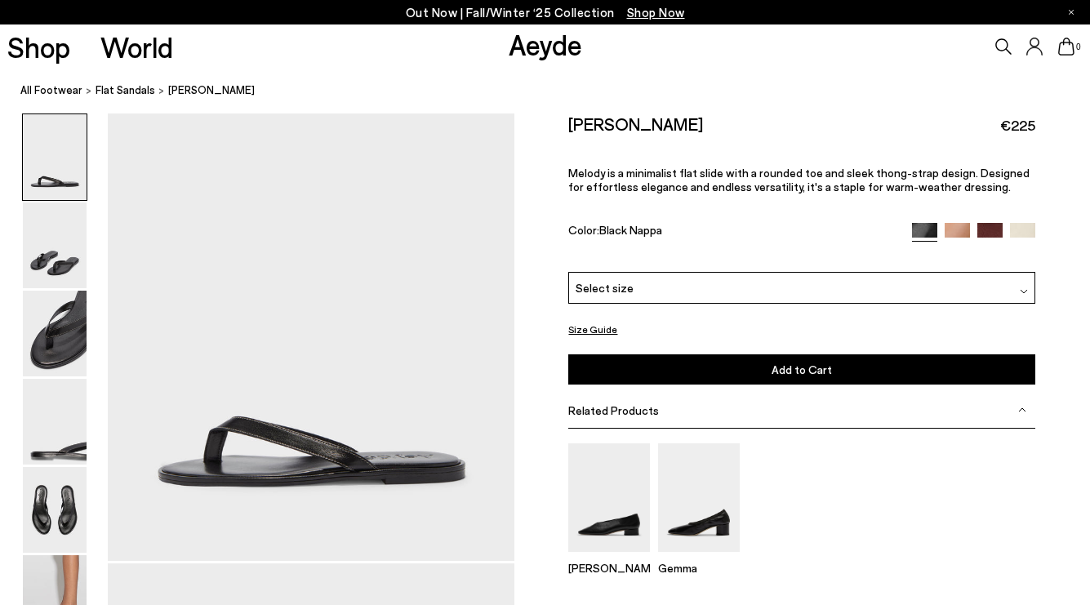 The image size is (1090, 605). I want to click on img: Melody Leather Thong Sandal - Image 5, so click(55, 510).